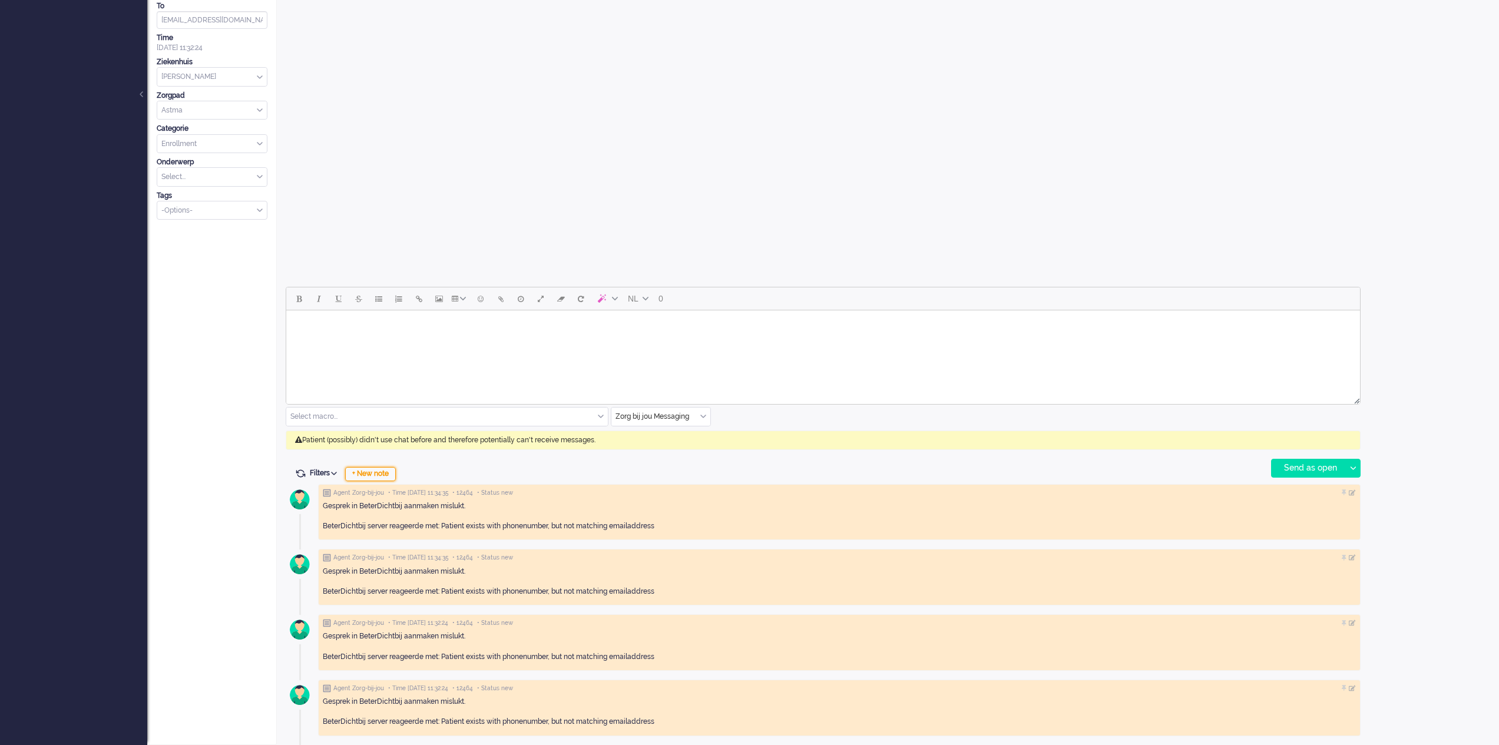  What do you see at coordinates (212, 95) in the screenshot?
I see `div: Zorgpad` at bounding box center [212, 95].